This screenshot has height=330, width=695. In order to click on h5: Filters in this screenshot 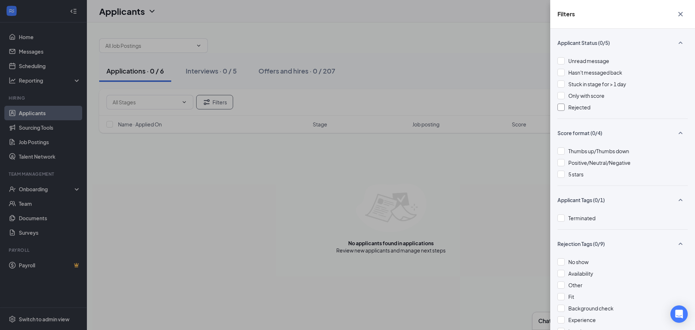, I will do `click(566, 14)`.